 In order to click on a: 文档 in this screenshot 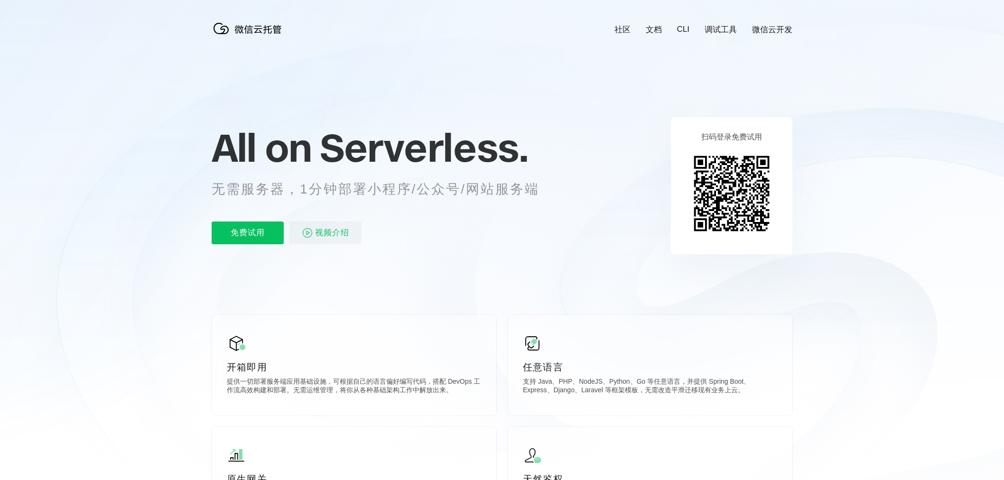, I will do `click(654, 29)`.